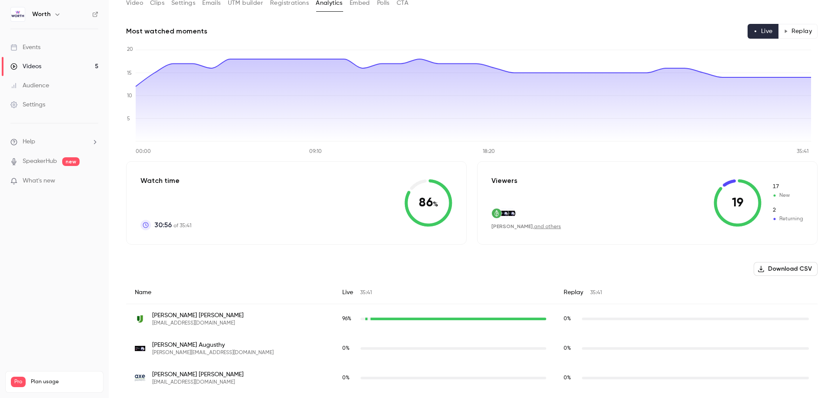 The height and width of the screenshot is (398, 835). I want to click on span: 96 %, so click(347, 319).